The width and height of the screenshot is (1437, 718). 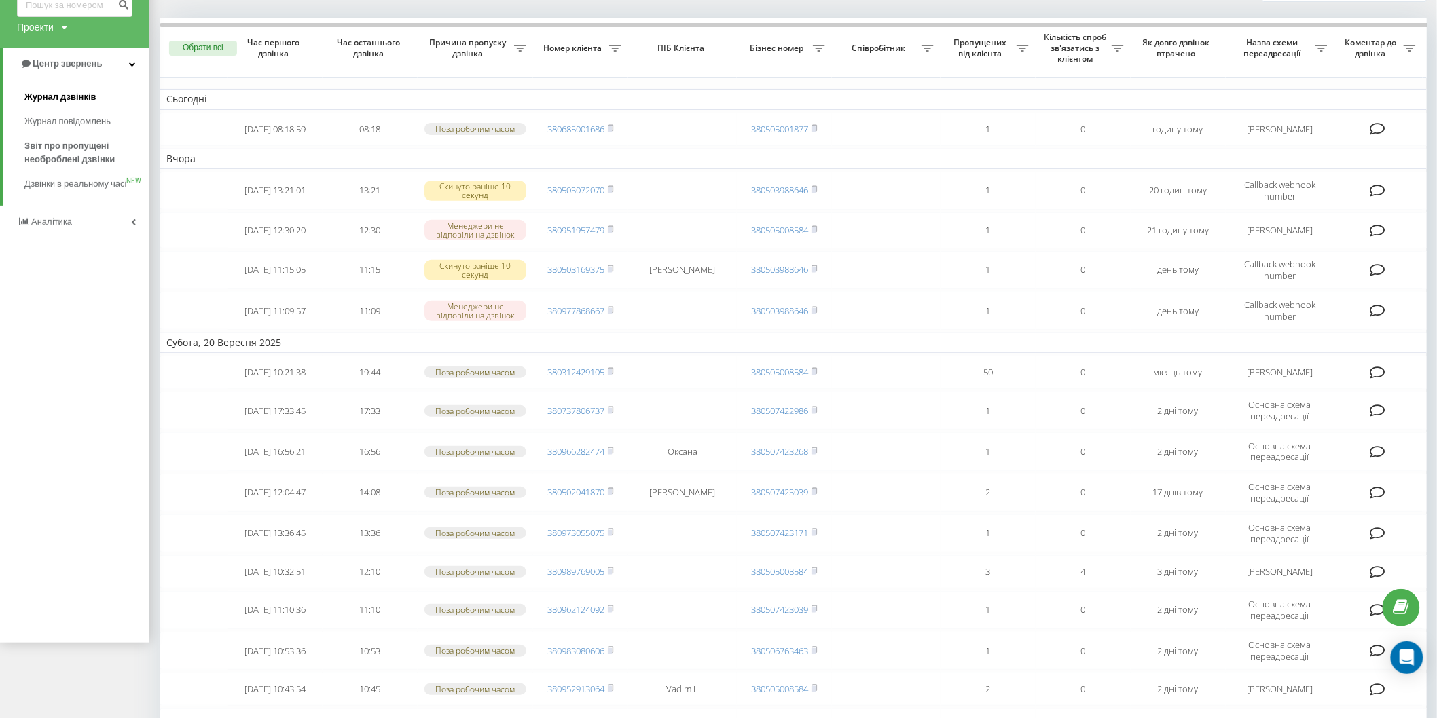 What do you see at coordinates (576, 190) in the screenshot?
I see `a: 380503072070` at bounding box center [576, 190].